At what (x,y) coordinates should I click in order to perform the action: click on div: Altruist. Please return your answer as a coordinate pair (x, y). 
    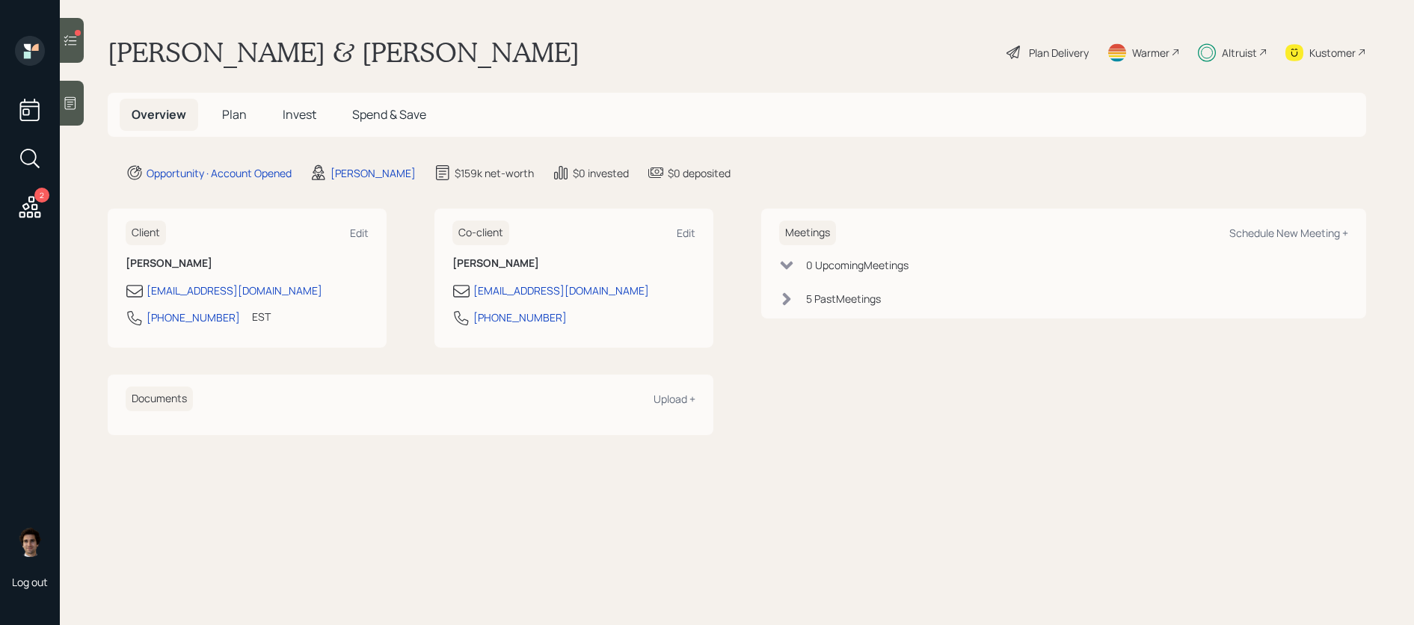
    Looking at the image, I should click on (1239, 52).